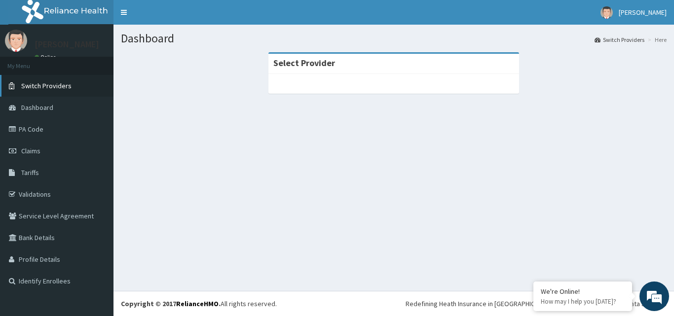  What do you see at coordinates (46, 86) in the screenshot?
I see `span: Switch Providers` at bounding box center [46, 86].